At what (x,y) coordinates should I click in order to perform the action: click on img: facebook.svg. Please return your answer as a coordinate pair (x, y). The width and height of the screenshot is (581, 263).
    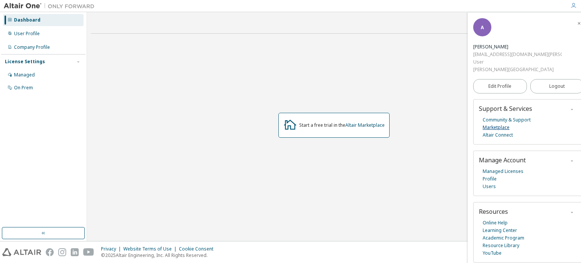
    Looking at the image, I should click on (50, 252).